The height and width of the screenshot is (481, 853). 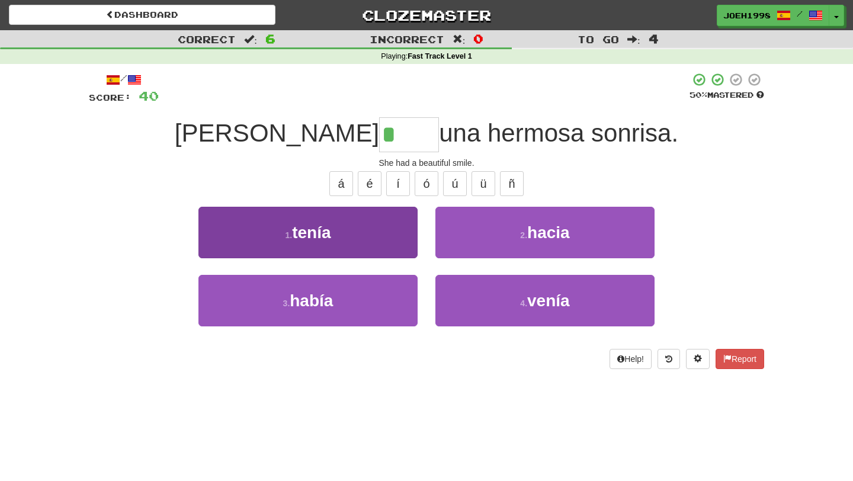 I want to click on a: Clozemaster, so click(x=427, y=15).